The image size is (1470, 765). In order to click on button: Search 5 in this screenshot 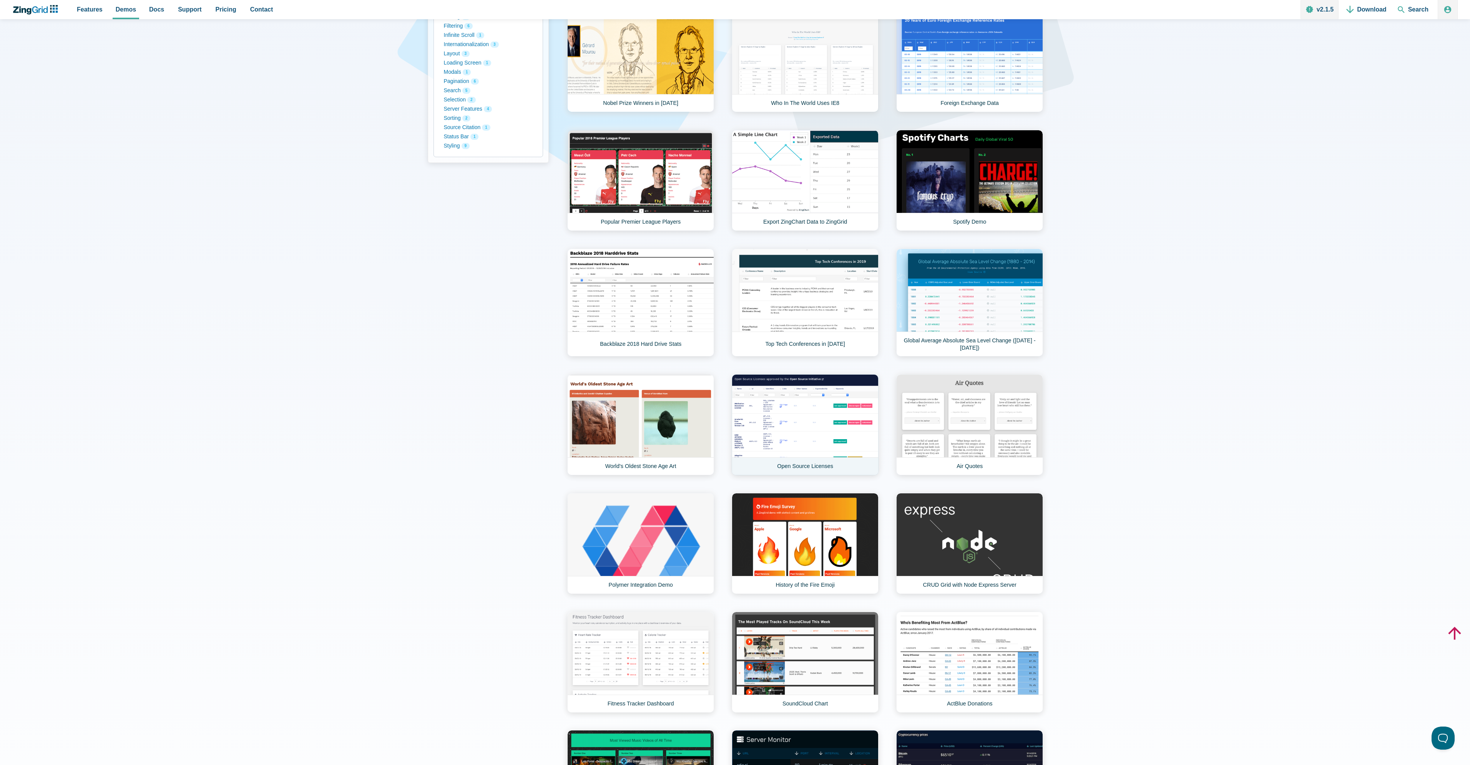, I will do `click(488, 91)`.